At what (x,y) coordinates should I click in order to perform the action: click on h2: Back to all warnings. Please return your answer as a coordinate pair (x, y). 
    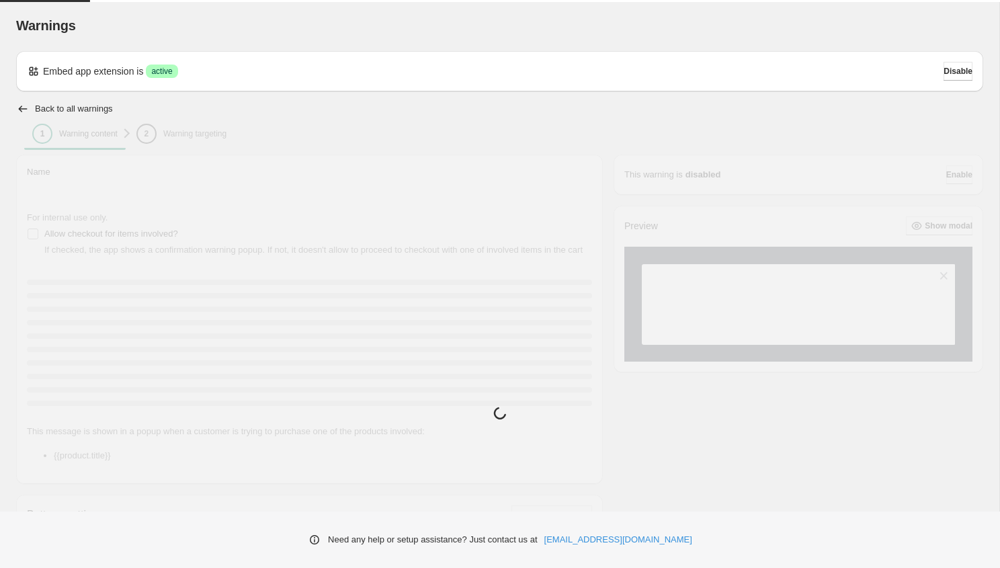
    Looking at the image, I should click on (74, 109).